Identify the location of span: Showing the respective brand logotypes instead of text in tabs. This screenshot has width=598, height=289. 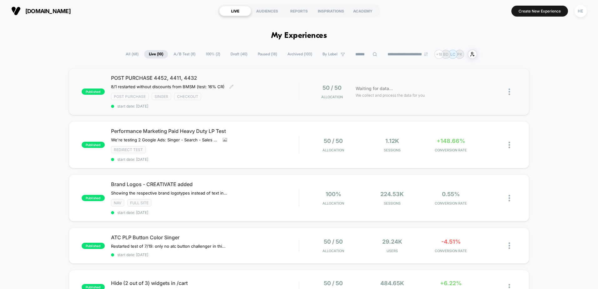
(169, 193).